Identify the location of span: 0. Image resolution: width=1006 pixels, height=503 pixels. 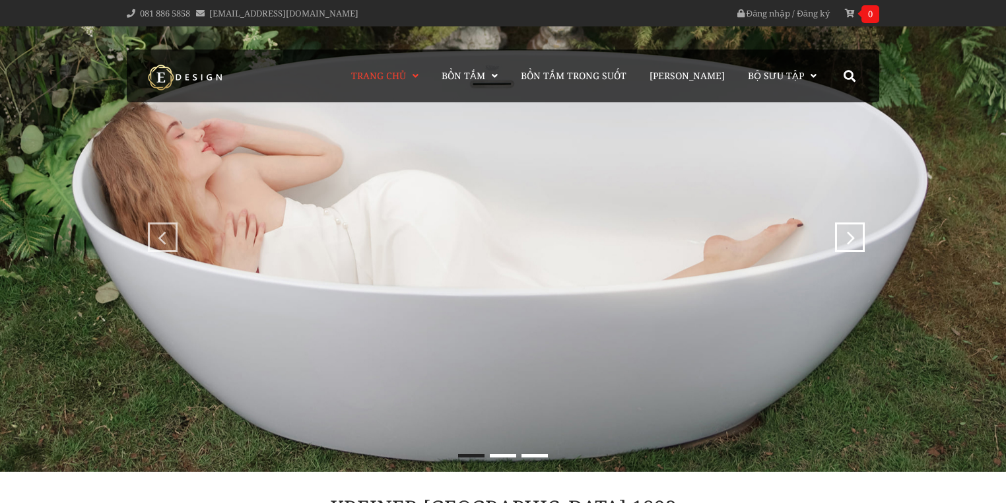
(870, 14).